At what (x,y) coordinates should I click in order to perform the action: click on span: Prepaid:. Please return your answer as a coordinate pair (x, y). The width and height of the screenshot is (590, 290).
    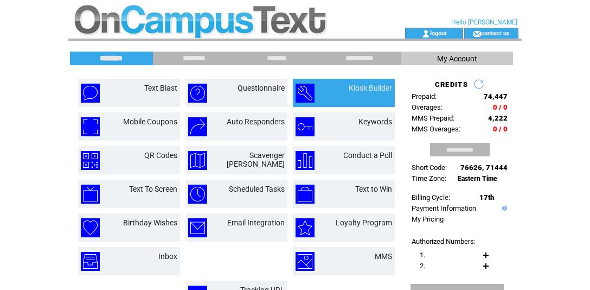
    Looking at the image, I should click on (424, 96).